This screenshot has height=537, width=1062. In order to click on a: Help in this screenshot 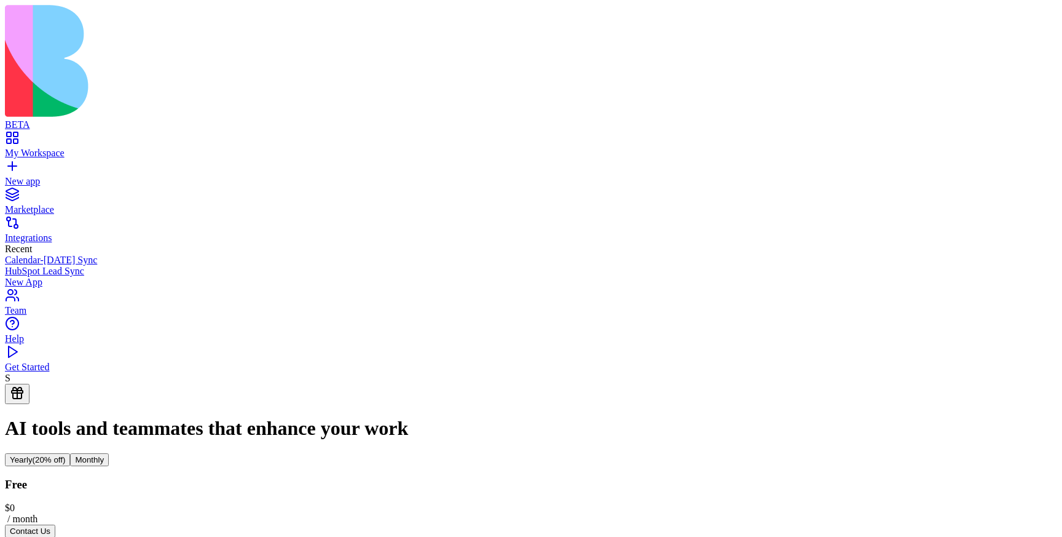, I will do `click(531, 333)`.